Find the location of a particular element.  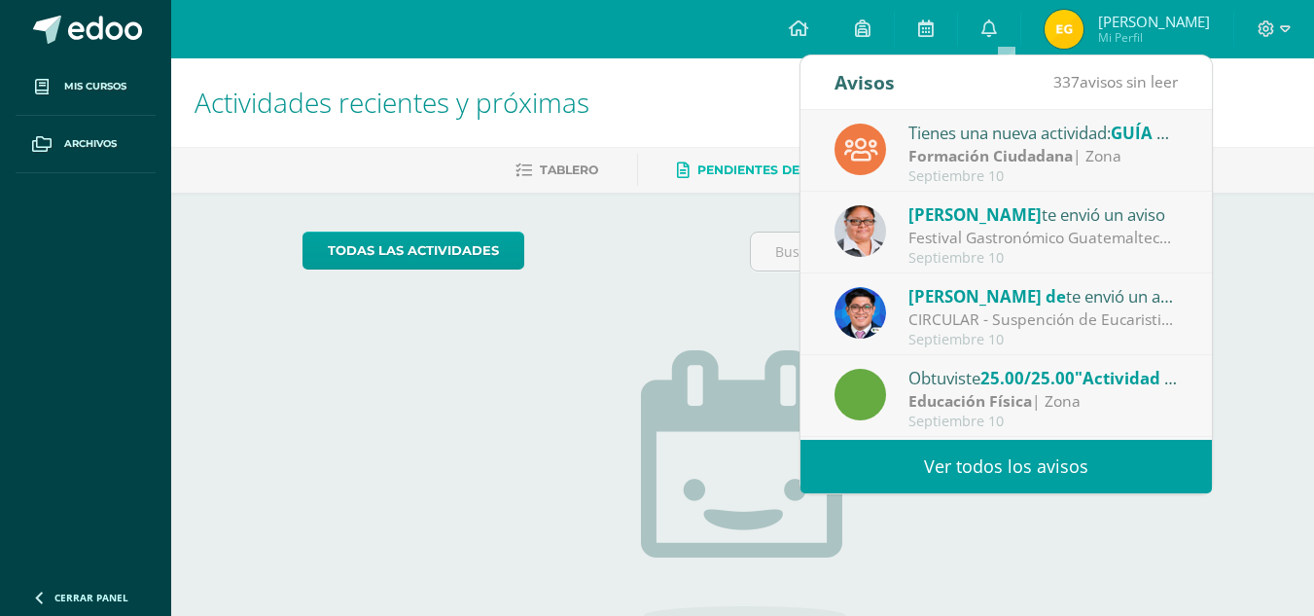

div: CIRCULAR - Suspención de Eucaristia Dominica III ° Primaria.: Saludos estimados Padres de Familia... is located at coordinates (1044, 319).